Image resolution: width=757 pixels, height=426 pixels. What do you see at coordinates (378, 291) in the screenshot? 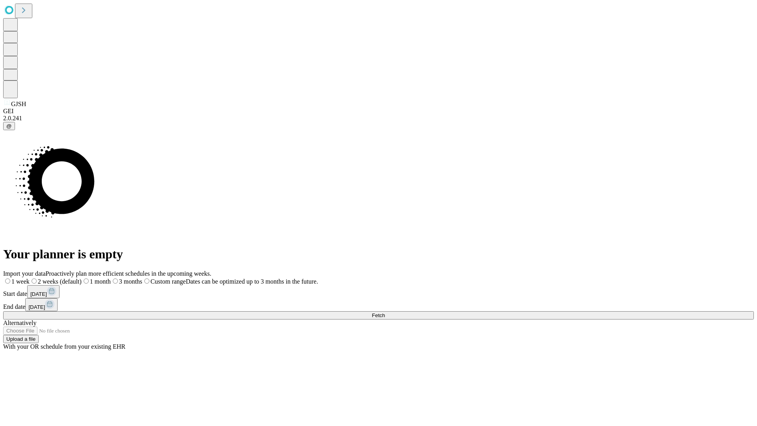
I see `div: Start date` at bounding box center [378, 291].